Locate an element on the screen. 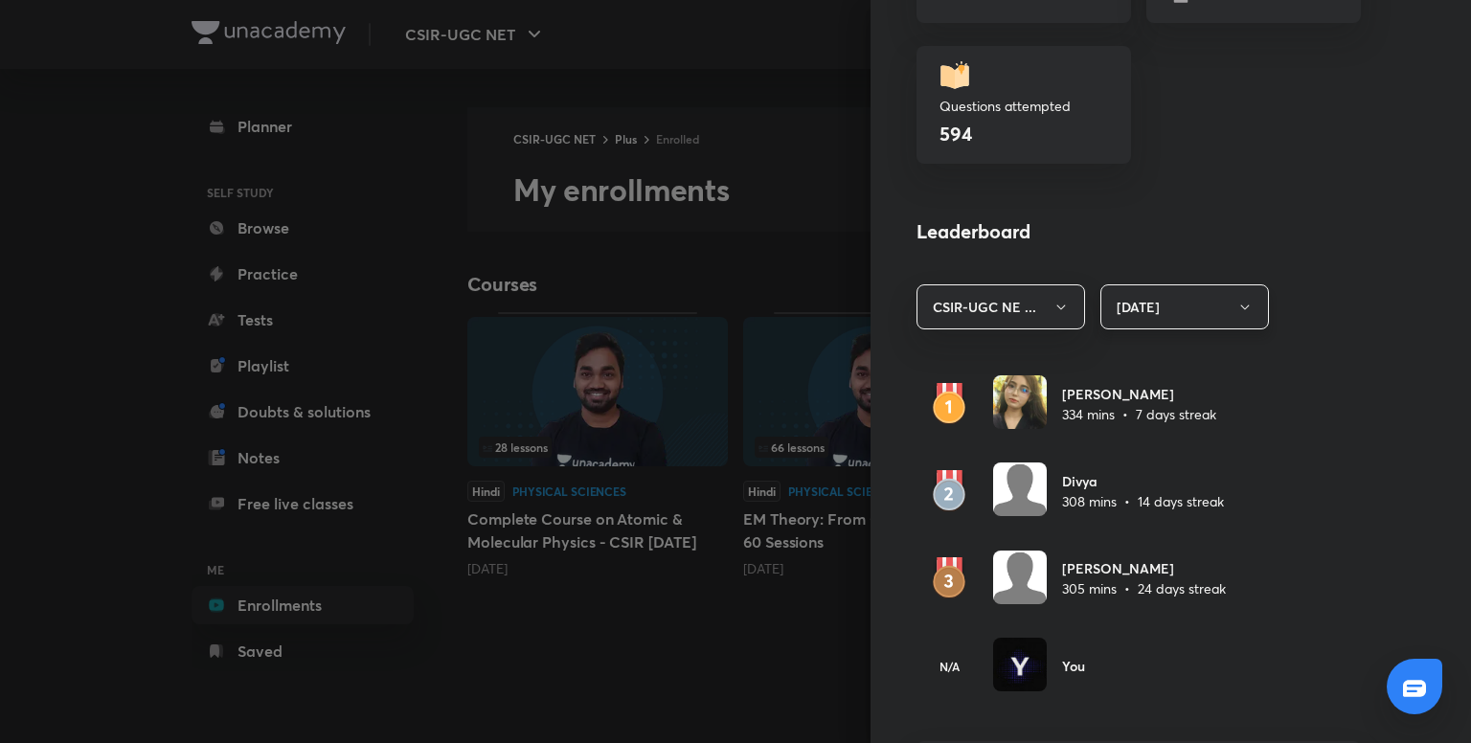 The width and height of the screenshot is (1471, 743). p: 334 mins • 7 days streak is located at coordinates (1139, 414).